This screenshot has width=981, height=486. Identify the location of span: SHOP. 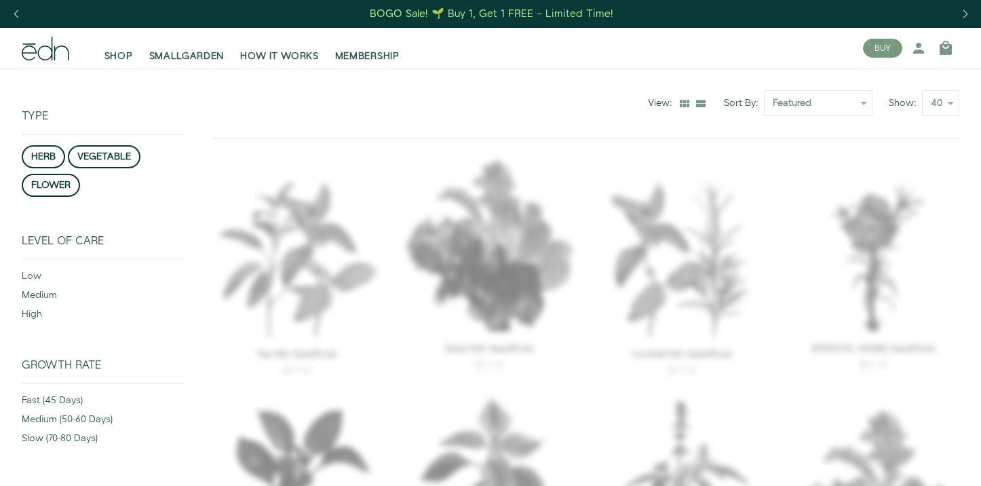
(119, 56).